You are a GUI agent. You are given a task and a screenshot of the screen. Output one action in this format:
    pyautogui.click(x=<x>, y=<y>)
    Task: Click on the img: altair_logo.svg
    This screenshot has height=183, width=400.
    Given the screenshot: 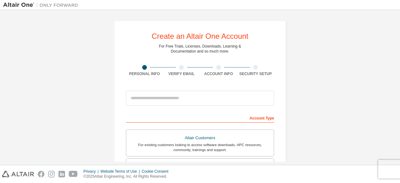 What is the action you would take?
    pyautogui.click(x=18, y=174)
    